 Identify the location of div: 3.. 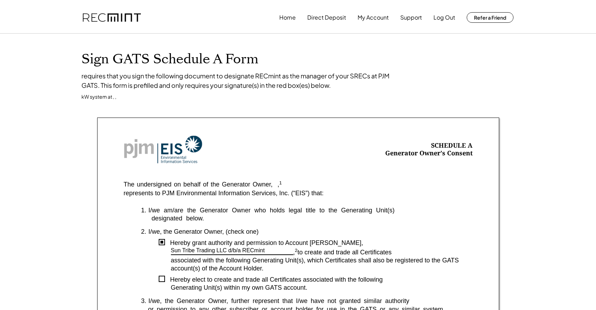
(144, 301).